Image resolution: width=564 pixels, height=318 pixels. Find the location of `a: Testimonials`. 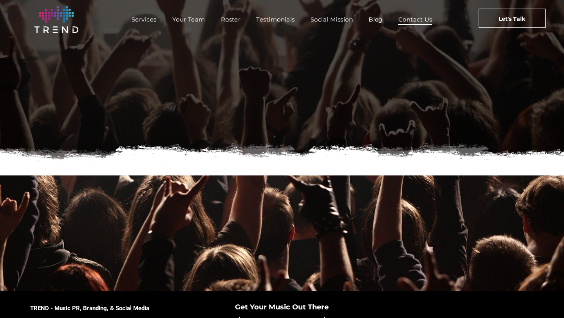

a: Testimonials is located at coordinates (275, 19).